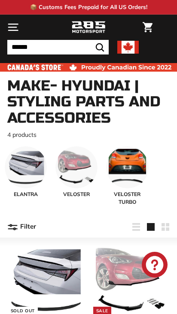  I want to click on inbox-online-store-chat: Shopify online store chat, so click(155, 266).